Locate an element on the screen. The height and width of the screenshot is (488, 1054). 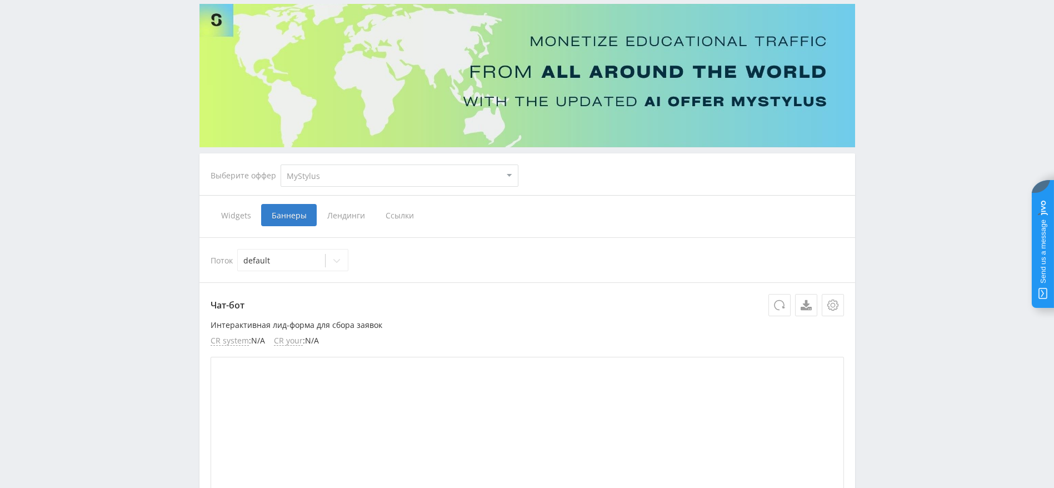
button: Обновить is located at coordinates (780, 305).